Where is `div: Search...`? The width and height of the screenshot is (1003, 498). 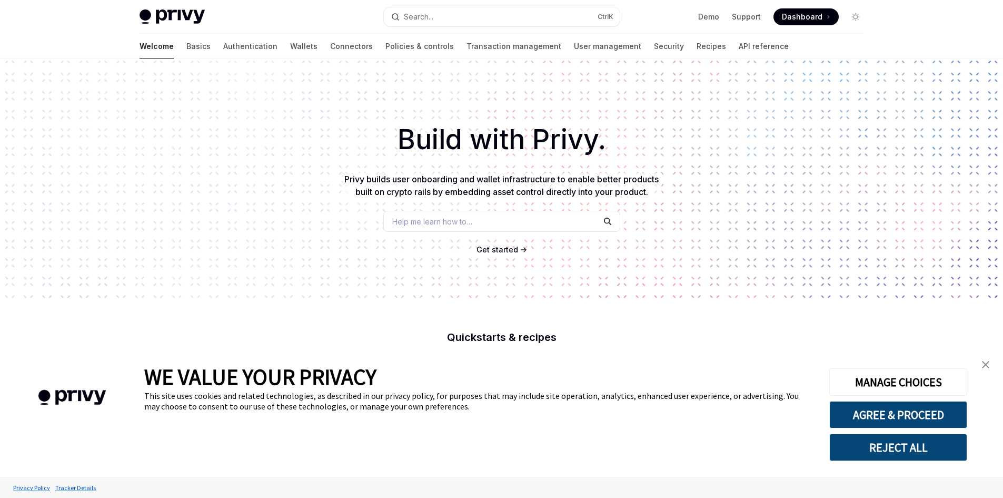 div: Search... is located at coordinates (419, 17).